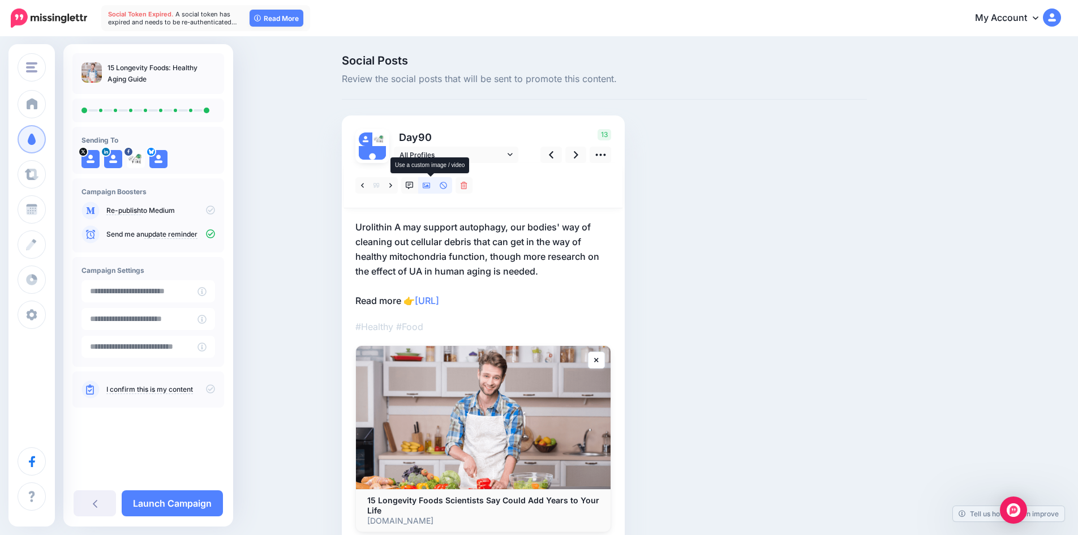  What do you see at coordinates (141, 14) in the screenshot?
I see `span: Social Token Expired.` at bounding box center [141, 14].